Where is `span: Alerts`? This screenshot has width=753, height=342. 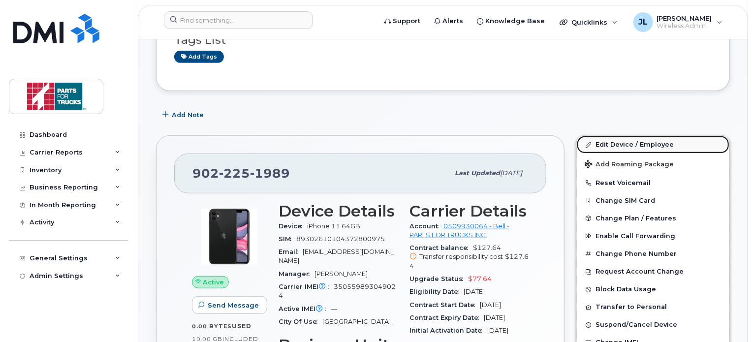 span: Alerts is located at coordinates (453, 21).